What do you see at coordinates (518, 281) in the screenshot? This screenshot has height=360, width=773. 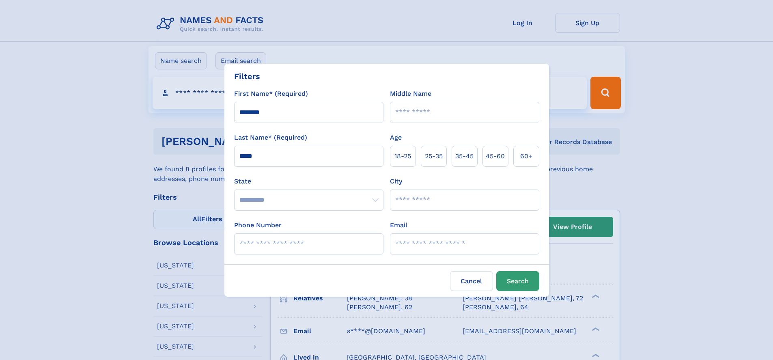 I see `button: Search` at bounding box center [518, 281].